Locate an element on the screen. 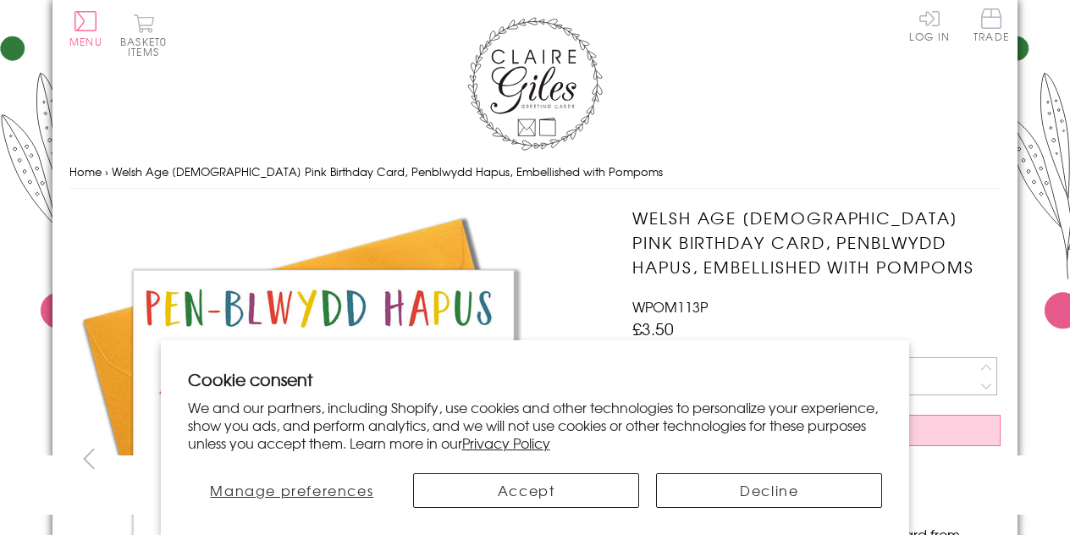 This screenshot has height=535, width=1070. a: Log In is located at coordinates (929, 25).